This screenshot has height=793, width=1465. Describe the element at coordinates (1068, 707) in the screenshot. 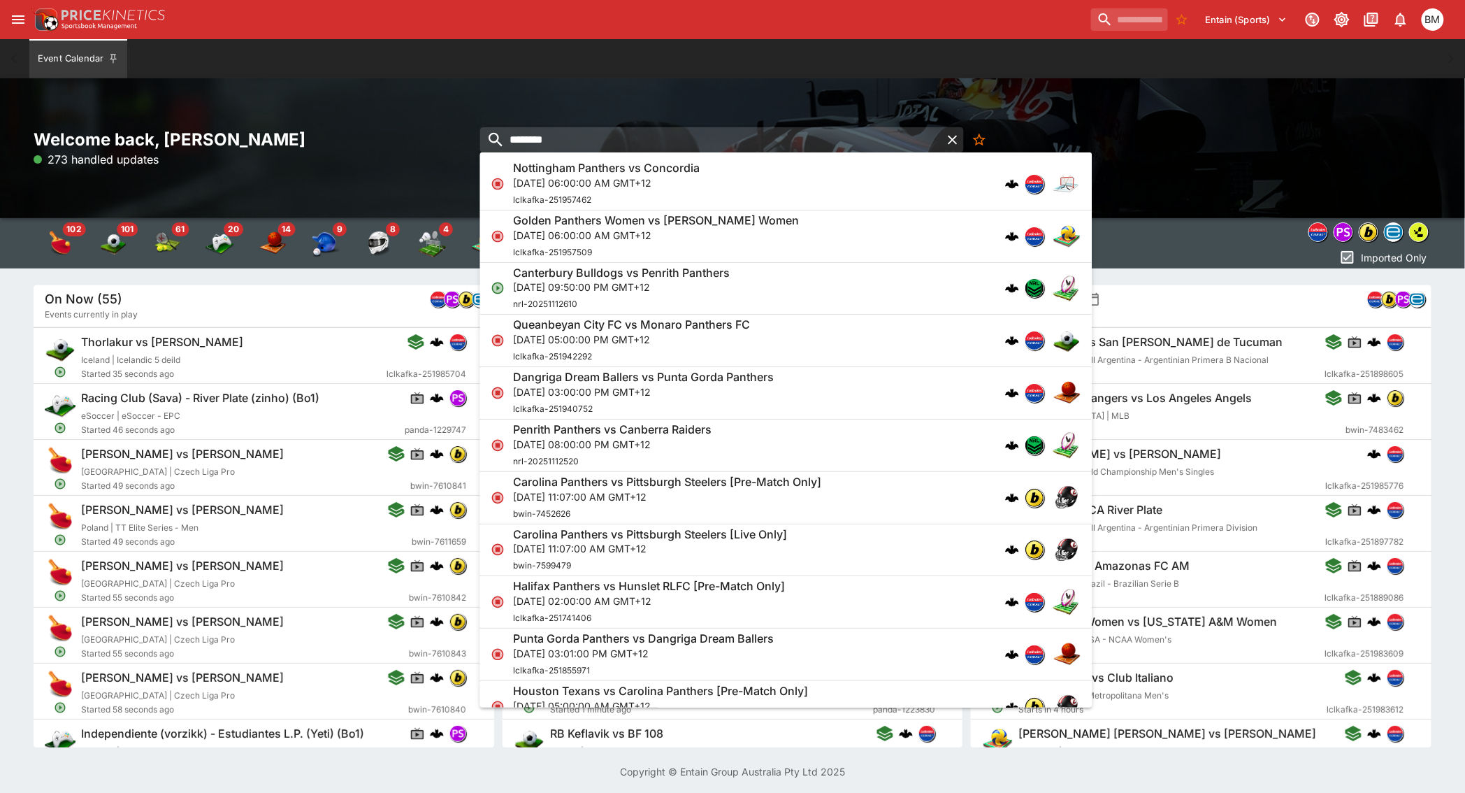

I see `img: american_football.png` at that location.